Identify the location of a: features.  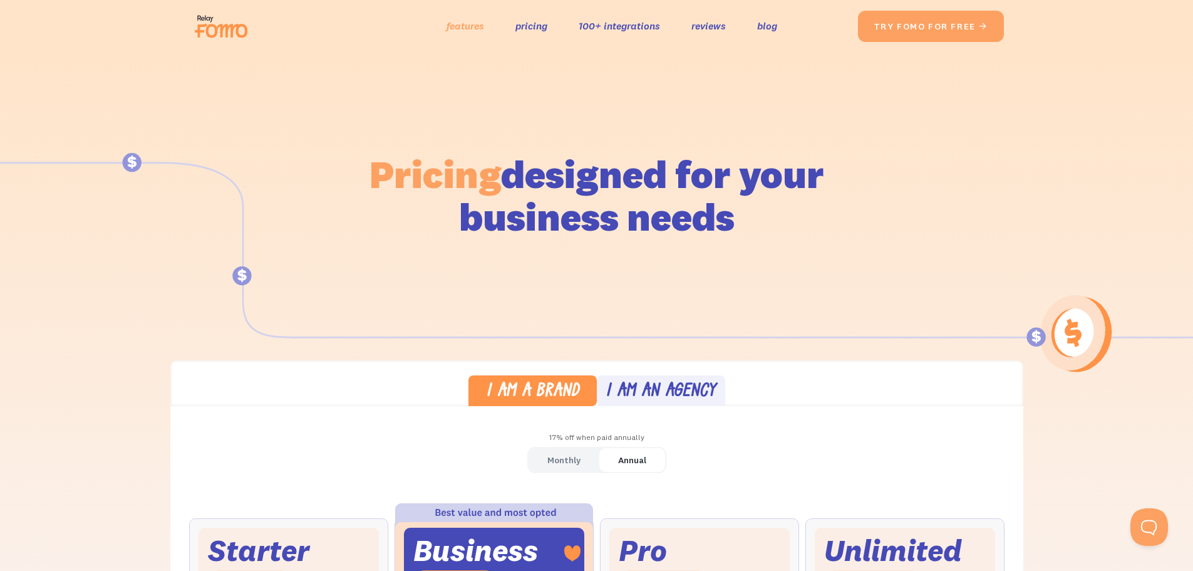
(465, 26).